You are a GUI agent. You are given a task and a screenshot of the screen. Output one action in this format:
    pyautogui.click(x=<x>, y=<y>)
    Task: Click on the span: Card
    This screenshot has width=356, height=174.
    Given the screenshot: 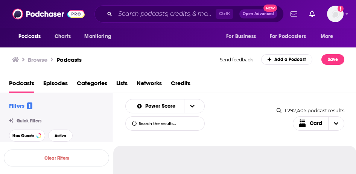 What is the action you would take?
    pyautogui.click(x=316, y=124)
    